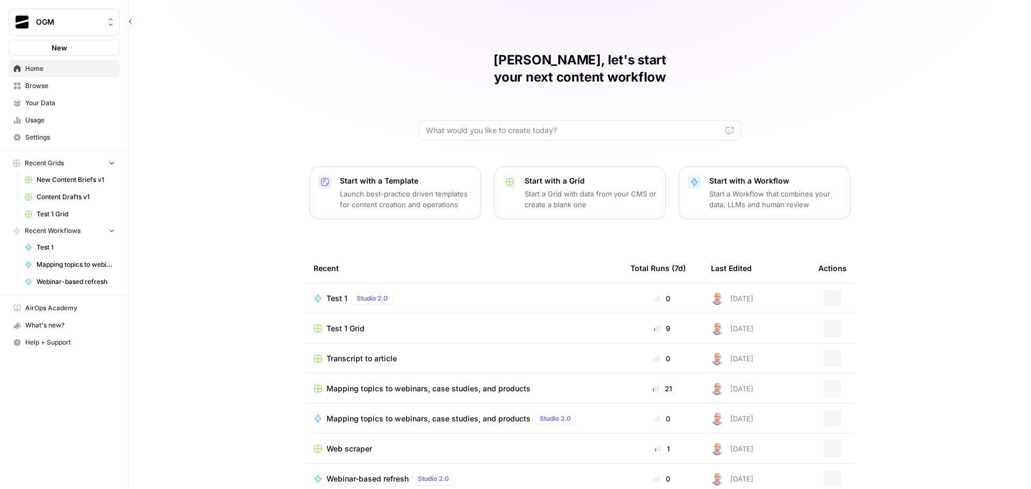 The height and width of the screenshot is (489, 1031). Describe the element at coordinates (573, 130) in the screenshot. I see `input: What would you like to create today?` at that location.